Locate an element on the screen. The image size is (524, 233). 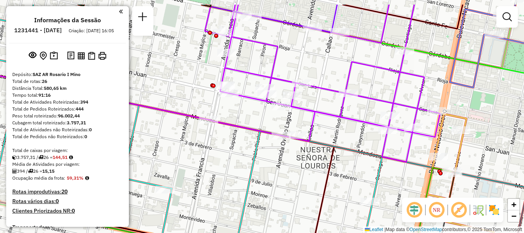
div: Média de Atividades por viagem: is located at coordinates (68, 164).